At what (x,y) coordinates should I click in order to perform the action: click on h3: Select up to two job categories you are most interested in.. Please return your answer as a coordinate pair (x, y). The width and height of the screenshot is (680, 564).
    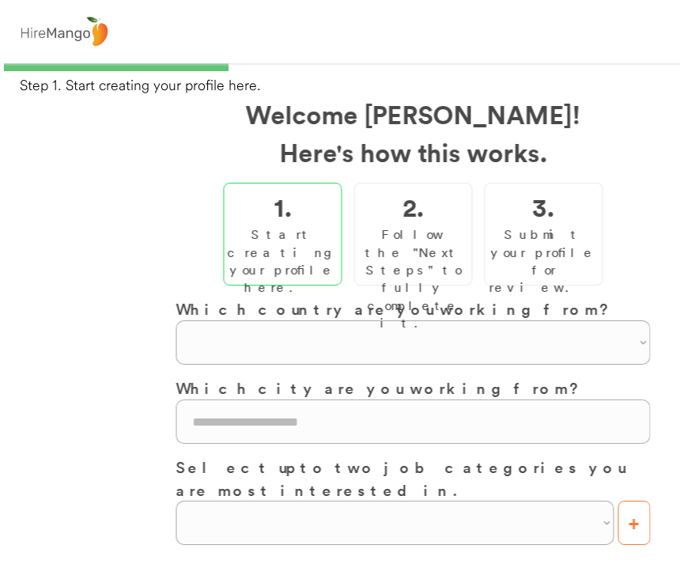
    Looking at the image, I should click on (409, 478).